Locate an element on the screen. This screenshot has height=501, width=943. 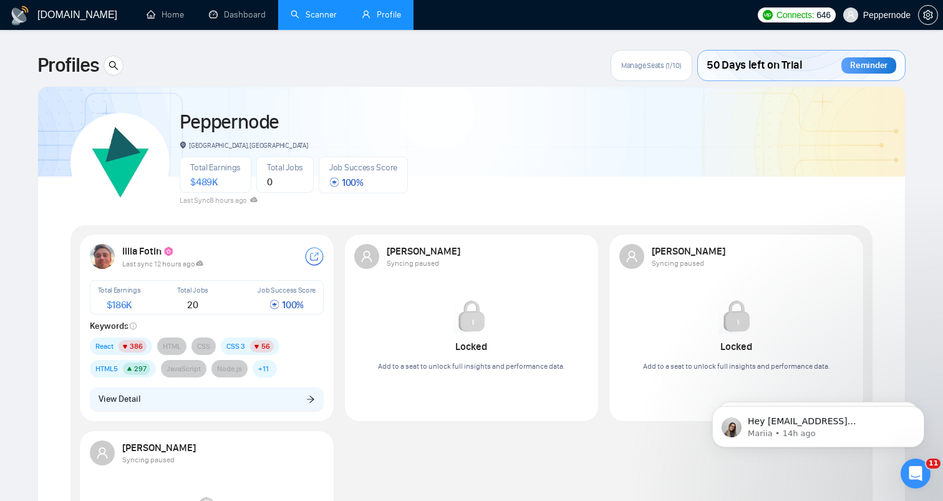
div: message notification from Mariia, 14h ago. Hey illia.fotin@gmail.com, Looks like your Upwork agen... is located at coordinates (125, 47).